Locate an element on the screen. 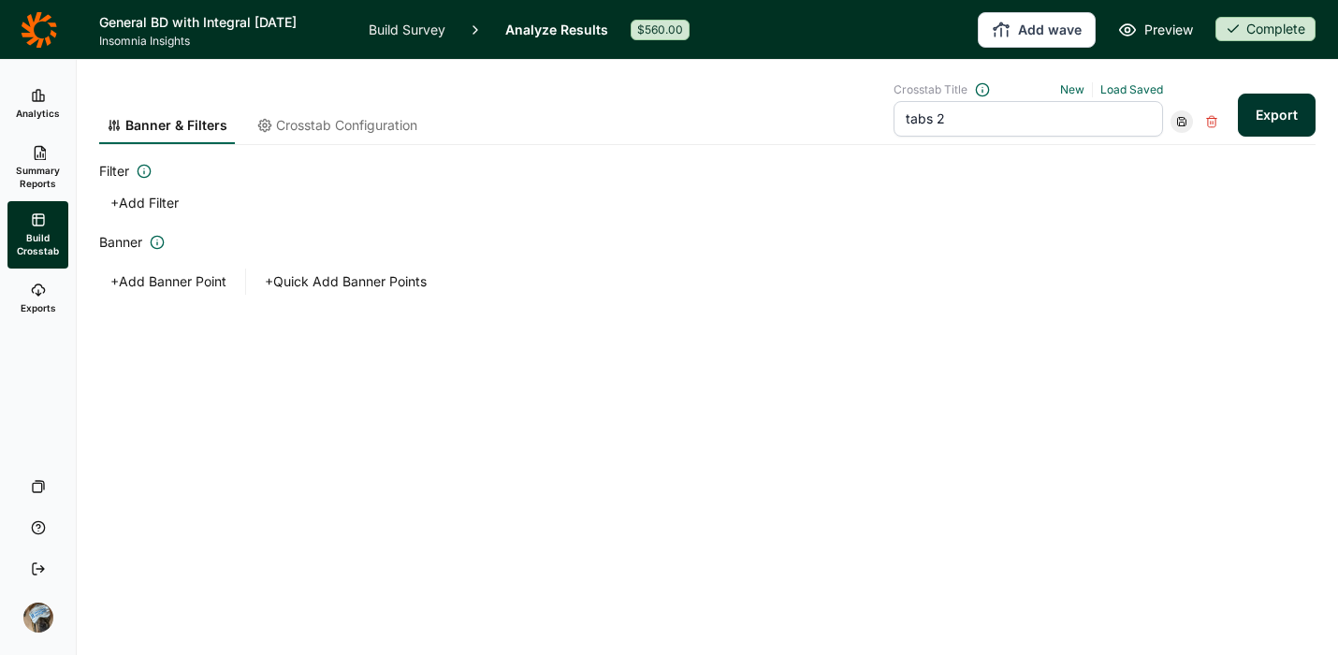 The image size is (1338, 655). span: Filter is located at coordinates (114, 171).